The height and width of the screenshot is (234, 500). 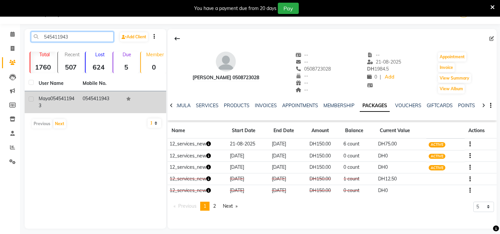 What do you see at coordinates (248, 144) in the screenshot?
I see `td: 21-08-2025` at bounding box center [248, 144].